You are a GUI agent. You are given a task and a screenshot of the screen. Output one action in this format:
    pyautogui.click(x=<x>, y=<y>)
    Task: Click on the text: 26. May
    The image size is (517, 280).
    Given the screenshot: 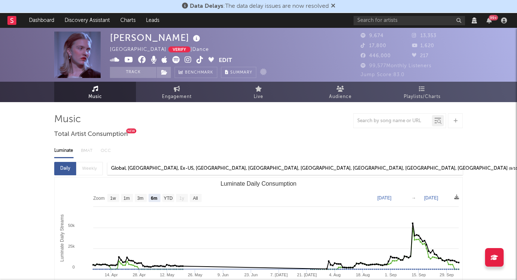 What is the action you would take?
    pyautogui.click(x=195, y=275)
    